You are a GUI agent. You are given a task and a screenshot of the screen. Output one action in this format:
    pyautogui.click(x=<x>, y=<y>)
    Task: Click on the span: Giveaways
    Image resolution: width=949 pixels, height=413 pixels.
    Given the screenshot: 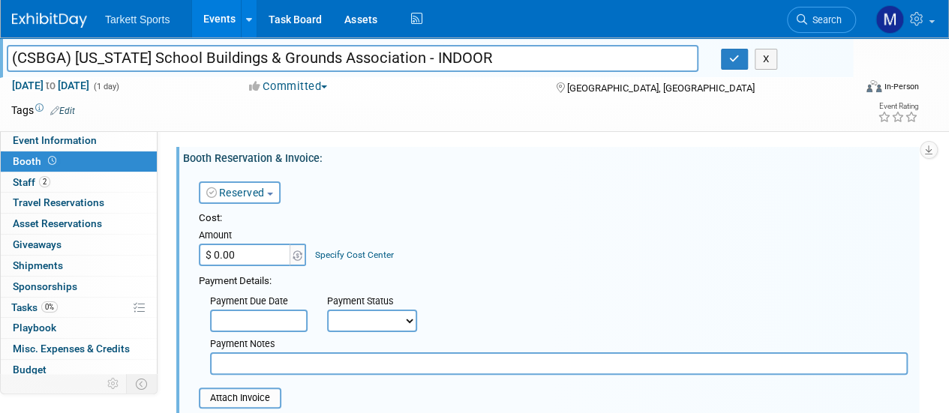 What is the action you would take?
    pyautogui.click(x=37, y=245)
    